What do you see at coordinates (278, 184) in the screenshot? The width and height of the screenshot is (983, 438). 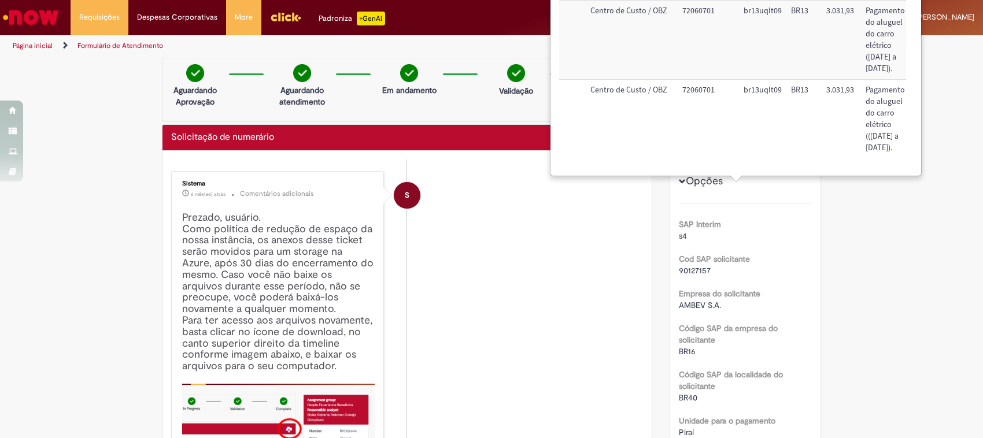 I see `div: Sistema` at bounding box center [278, 184].